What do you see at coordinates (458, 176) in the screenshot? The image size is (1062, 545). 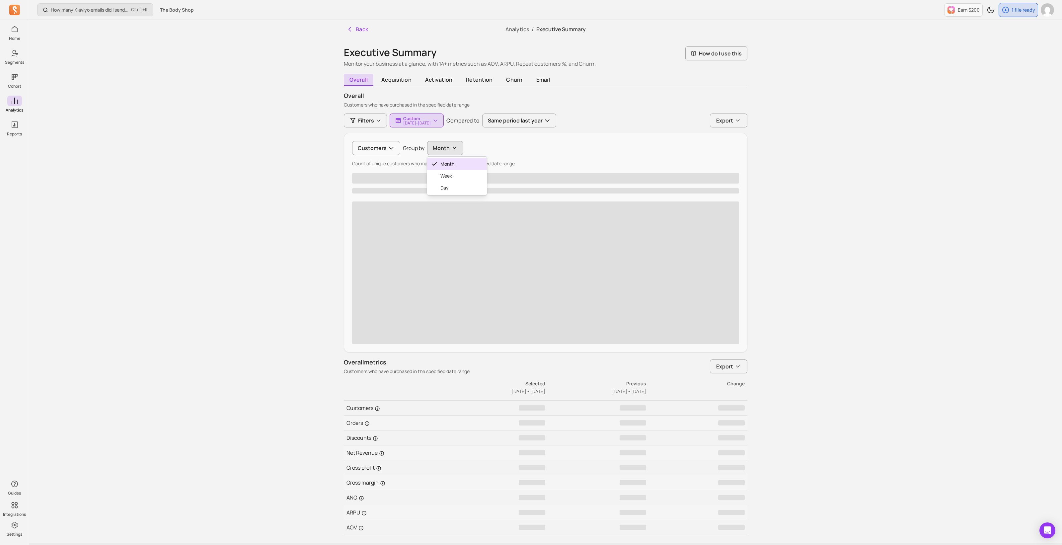 I see `span: Week` at bounding box center [458, 176].